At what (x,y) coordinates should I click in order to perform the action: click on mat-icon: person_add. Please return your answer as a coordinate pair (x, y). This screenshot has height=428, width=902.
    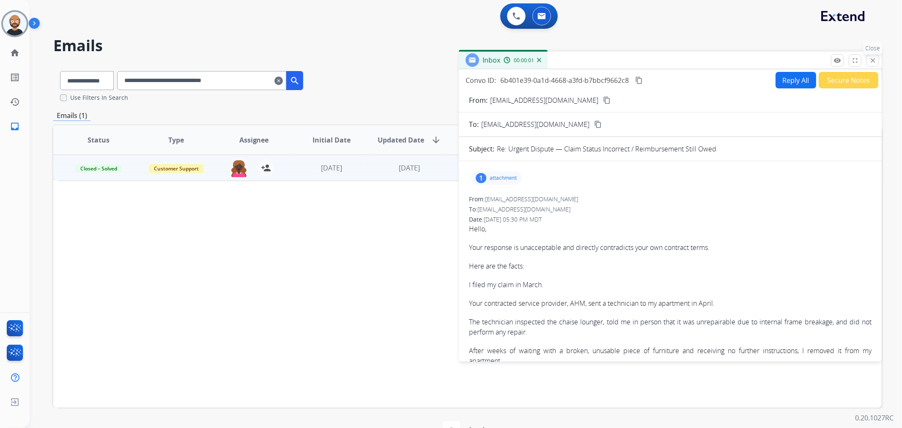
    Looking at the image, I should click on (266, 168).